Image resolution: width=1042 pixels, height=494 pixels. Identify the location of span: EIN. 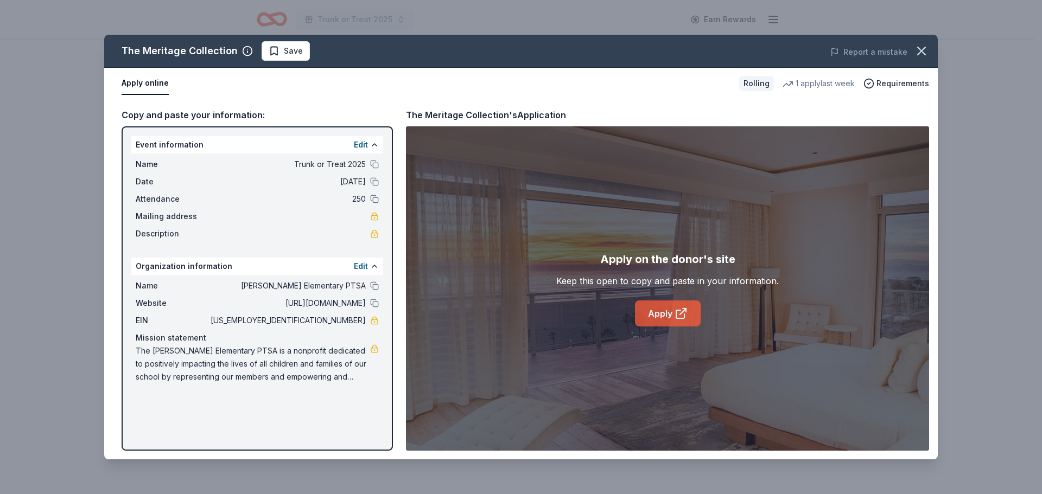
(172, 321).